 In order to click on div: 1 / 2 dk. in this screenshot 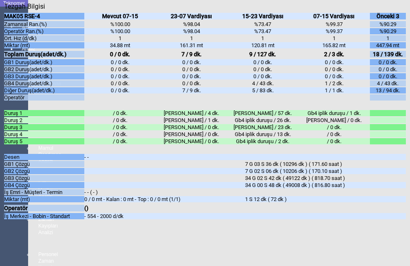, I will do `click(334, 83)`.